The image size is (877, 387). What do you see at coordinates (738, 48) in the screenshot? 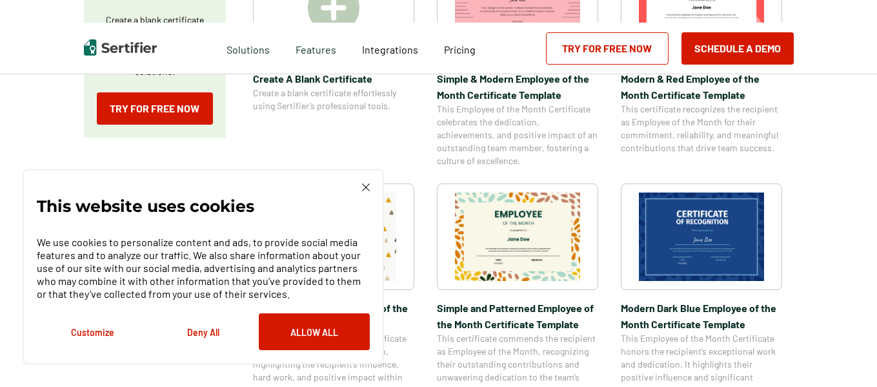
I see `button: Schedule a Demo` at bounding box center [738, 48].